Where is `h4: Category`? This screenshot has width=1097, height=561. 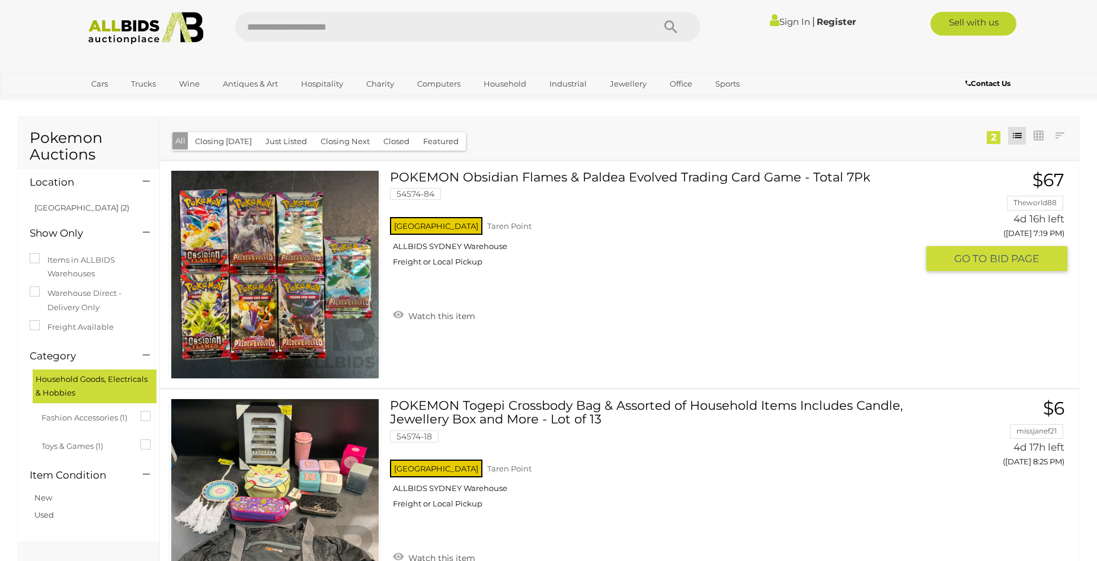 h4: Category is located at coordinates (77, 356).